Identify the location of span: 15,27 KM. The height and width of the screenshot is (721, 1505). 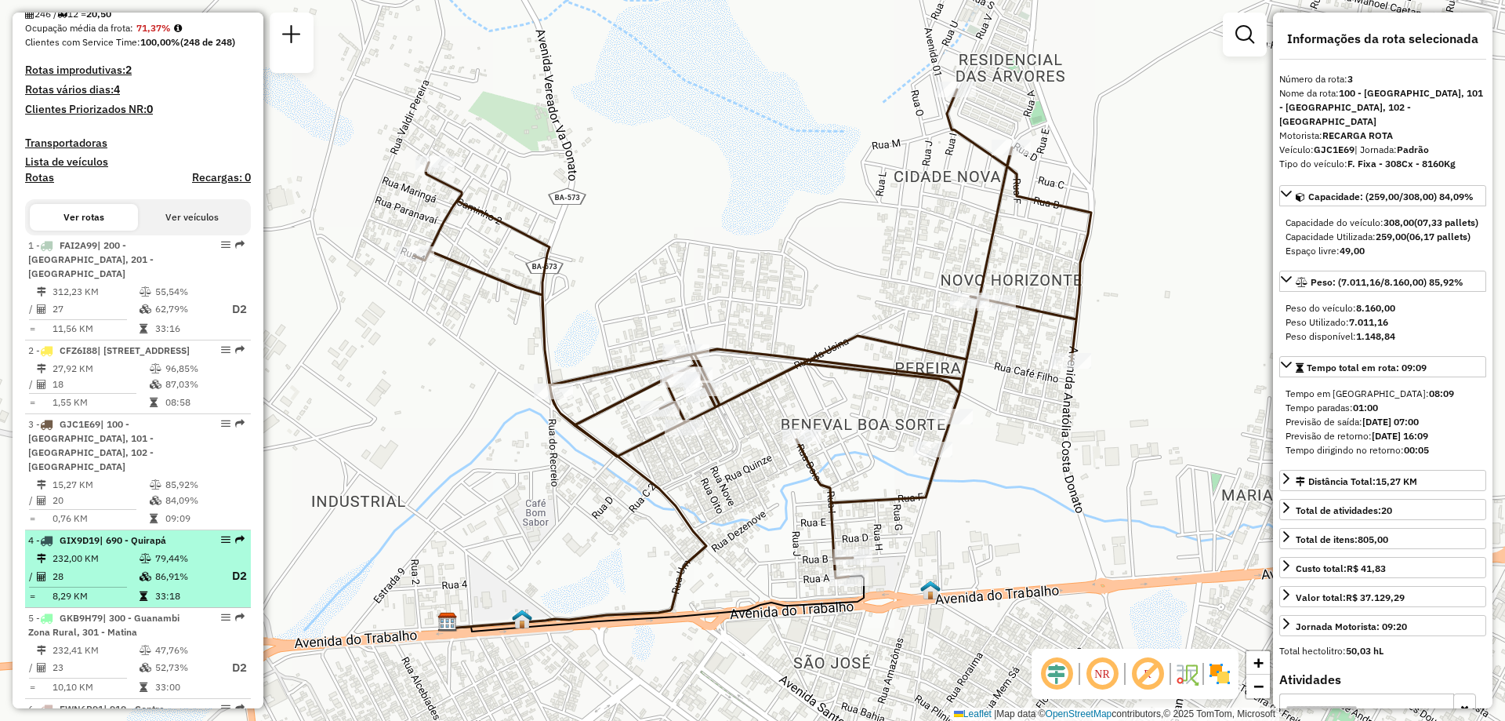
(1396, 481).